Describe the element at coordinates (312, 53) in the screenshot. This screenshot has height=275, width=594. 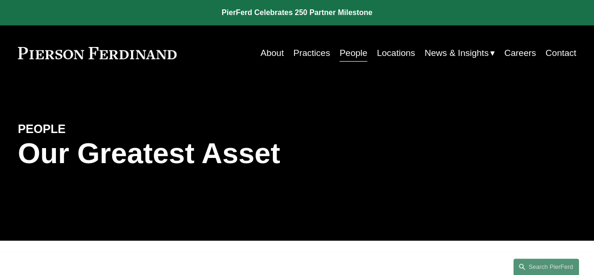
I see `a: Practices` at that location.